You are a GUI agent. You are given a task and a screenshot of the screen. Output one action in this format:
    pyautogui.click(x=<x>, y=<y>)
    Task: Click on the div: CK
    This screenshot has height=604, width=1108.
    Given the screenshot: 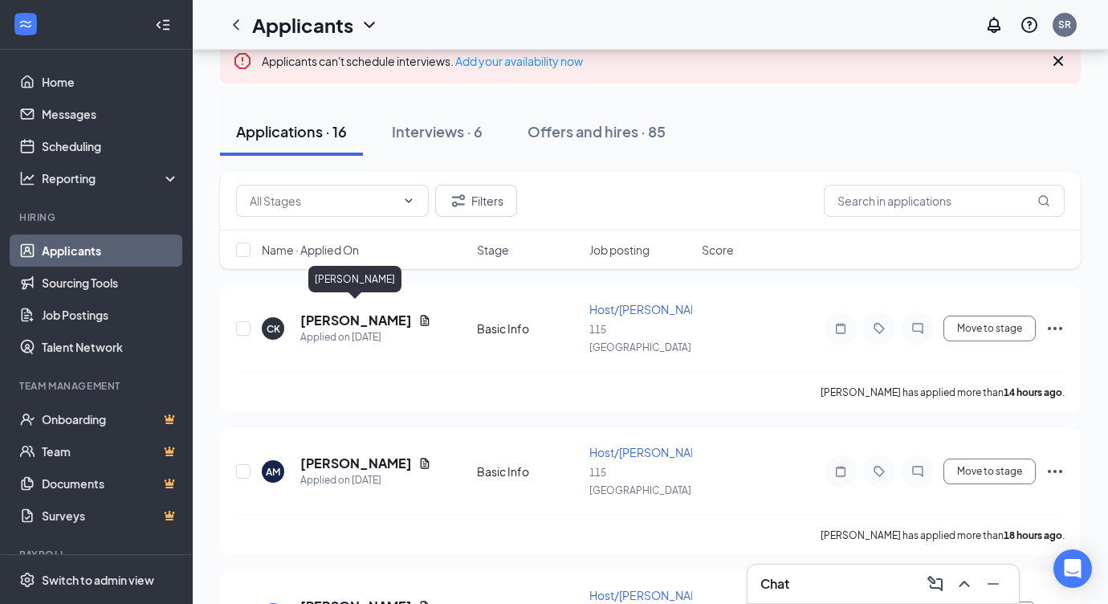 What is the action you would take?
    pyautogui.click(x=273, y=329)
    